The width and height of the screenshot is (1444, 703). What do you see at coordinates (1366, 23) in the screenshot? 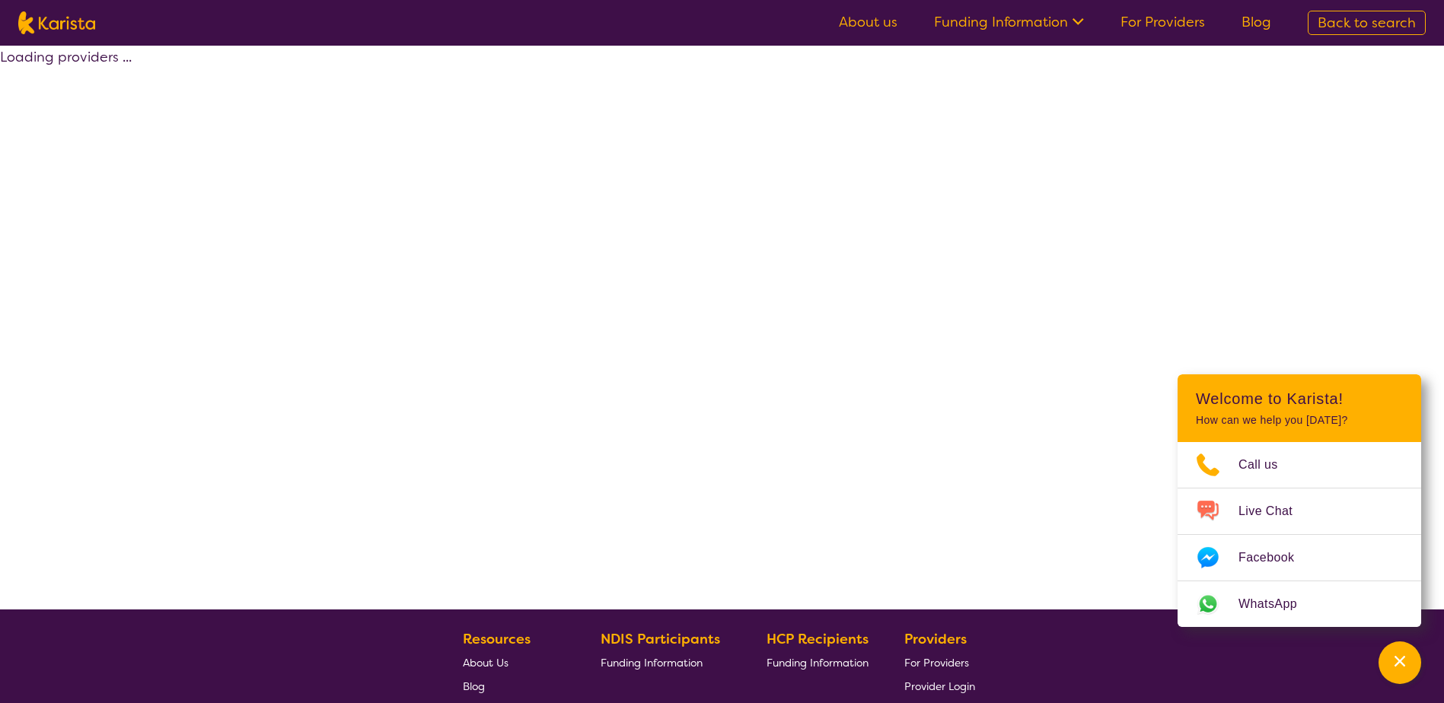
I see `span: Back to search` at bounding box center [1366, 23].